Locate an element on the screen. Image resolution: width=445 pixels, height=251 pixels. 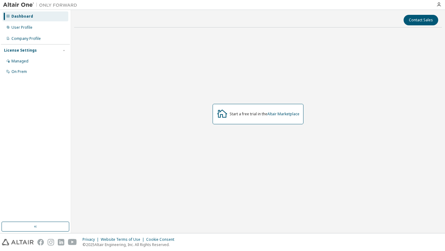
div: On Prem is located at coordinates (19, 72).